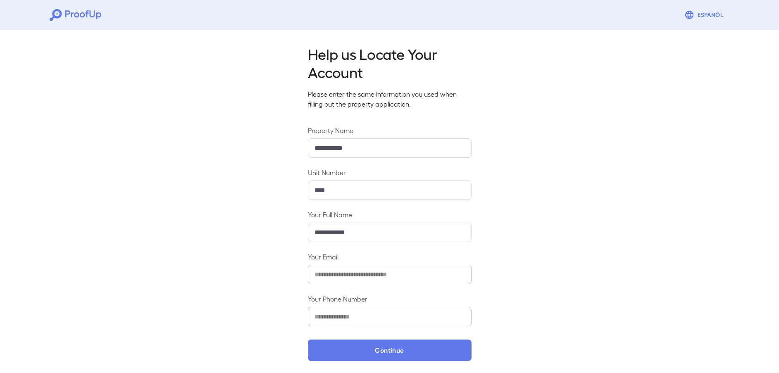  What do you see at coordinates (705, 15) in the screenshot?
I see `button: Espanõl` at bounding box center [705, 15].